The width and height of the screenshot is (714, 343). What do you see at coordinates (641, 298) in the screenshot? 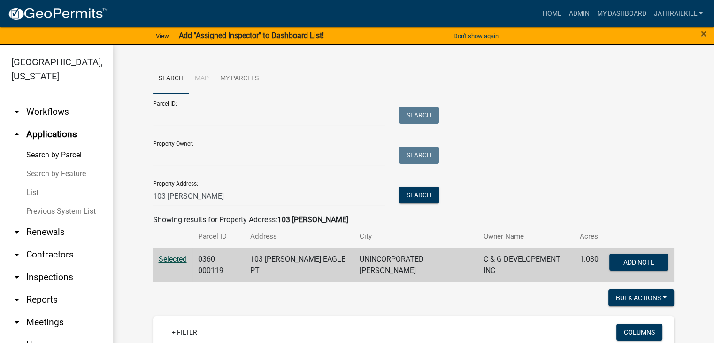
I see `button: Bulk Actions` at bounding box center [641, 298].